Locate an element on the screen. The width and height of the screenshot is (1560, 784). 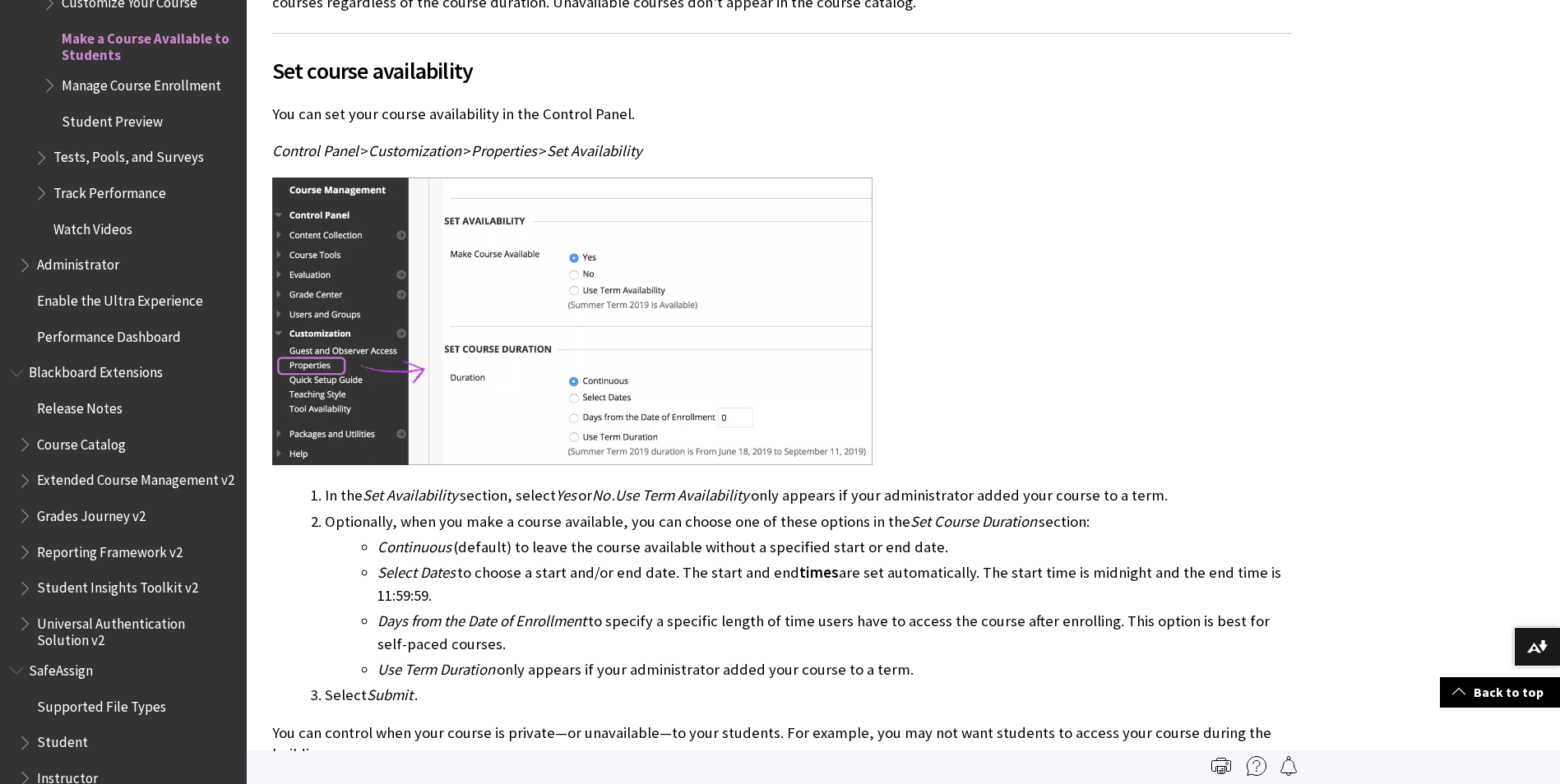
span: Reporting Framework v2 is located at coordinates (110, 549).